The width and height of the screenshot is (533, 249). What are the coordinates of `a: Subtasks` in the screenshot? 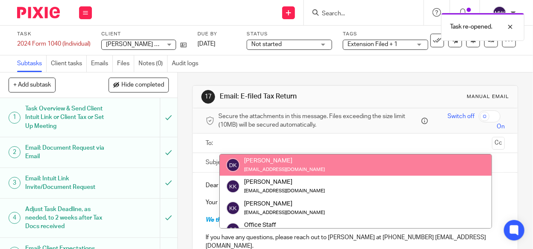 It's located at (32, 64).